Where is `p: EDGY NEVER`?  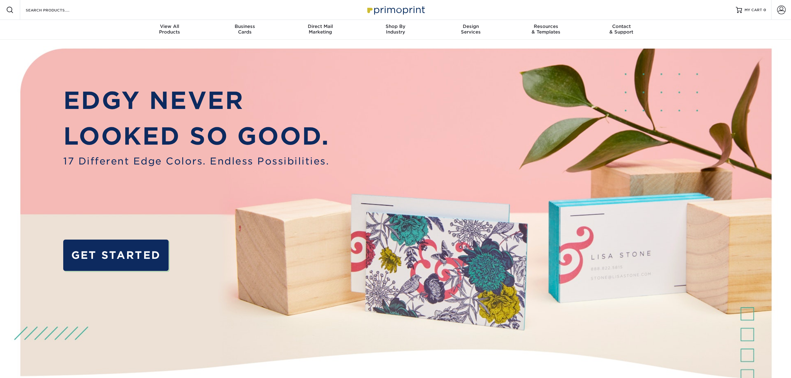 p: EDGY NEVER is located at coordinates (196, 100).